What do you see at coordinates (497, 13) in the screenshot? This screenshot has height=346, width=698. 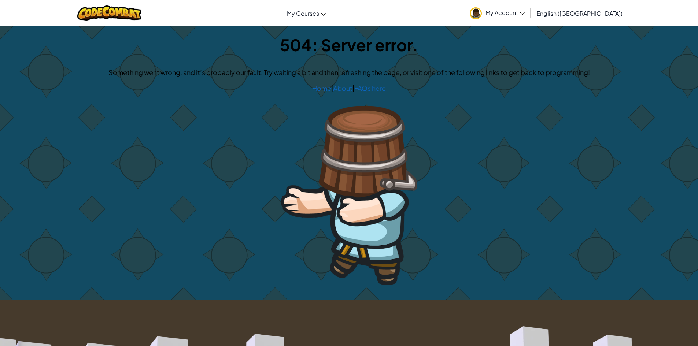 I see `a: My Account` at bounding box center [497, 13].